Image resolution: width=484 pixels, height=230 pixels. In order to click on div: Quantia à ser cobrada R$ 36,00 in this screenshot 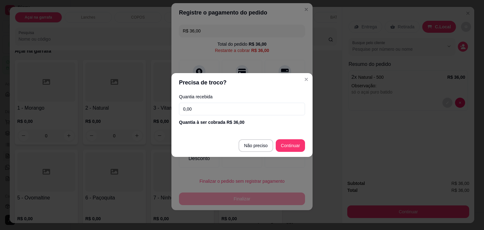, I will do `click(242, 122)`.